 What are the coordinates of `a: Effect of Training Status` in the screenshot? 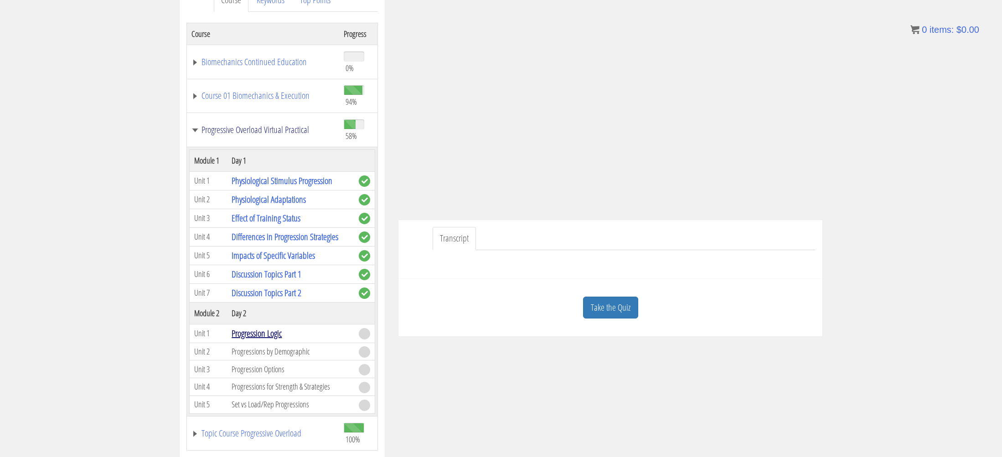 It's located at (266, 218).